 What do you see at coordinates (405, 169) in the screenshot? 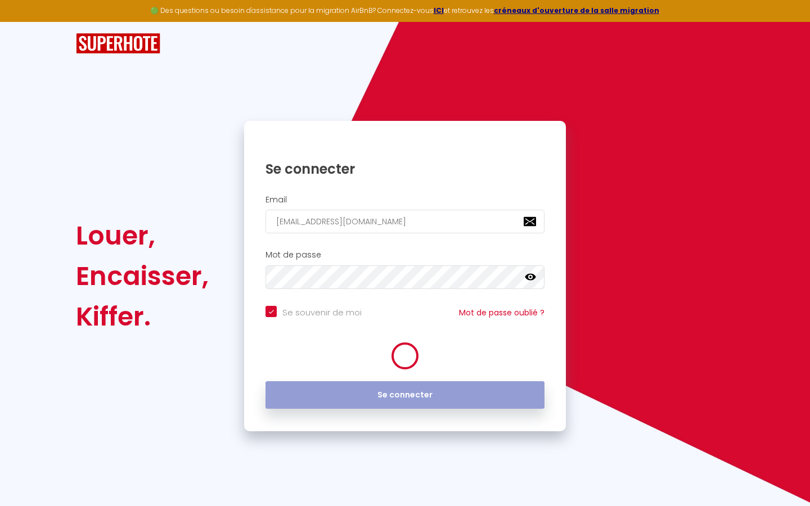
I see `h1: Se connecter` at bounding box center [405, 169].